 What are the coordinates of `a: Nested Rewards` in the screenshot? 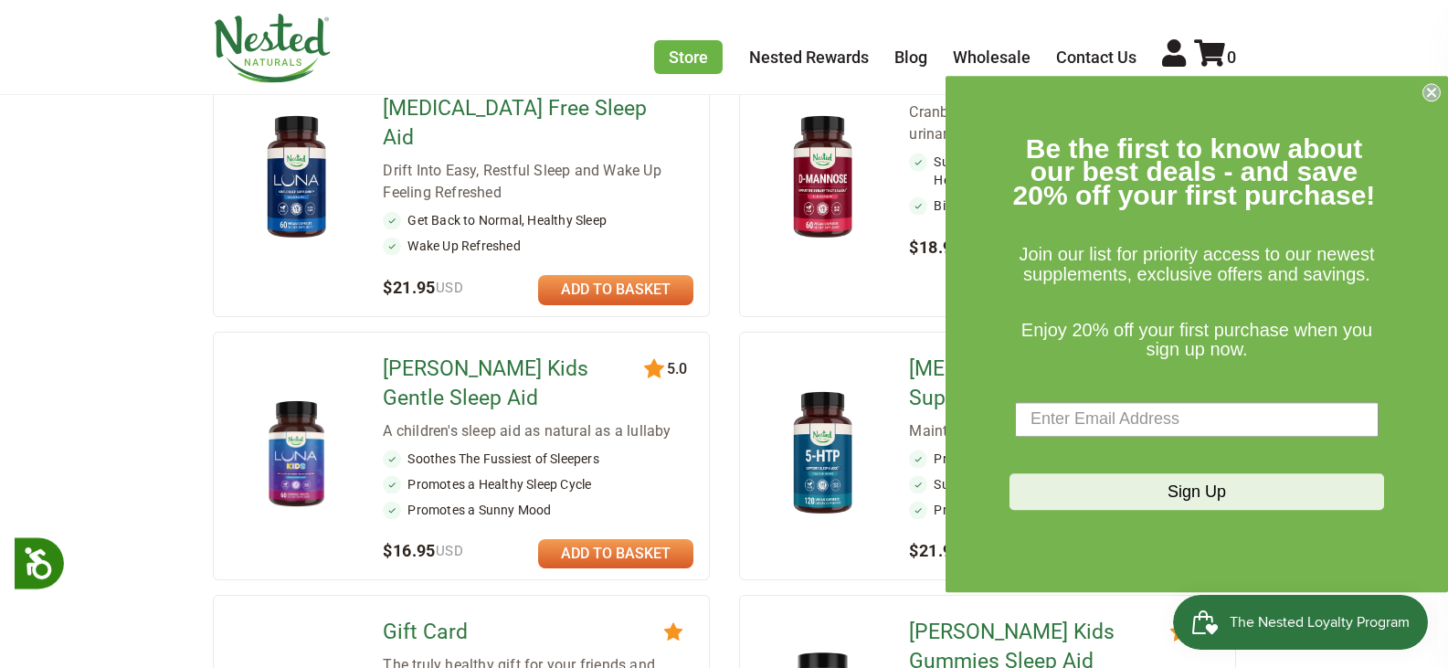 It's located at (808, 57).